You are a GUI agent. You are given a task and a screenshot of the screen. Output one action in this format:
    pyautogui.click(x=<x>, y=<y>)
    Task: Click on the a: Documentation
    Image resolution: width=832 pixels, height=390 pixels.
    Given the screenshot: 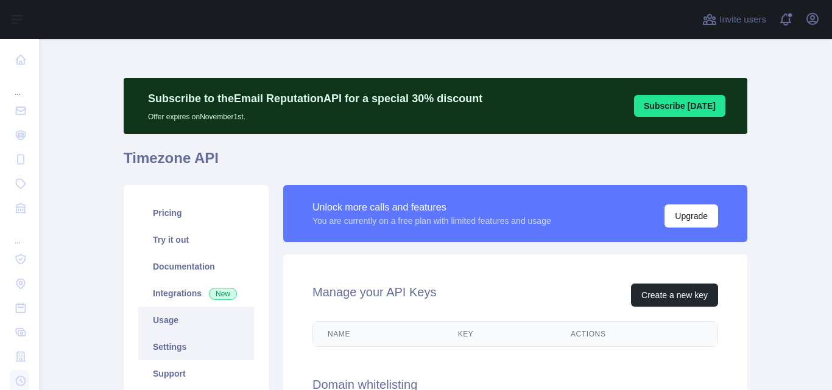 What is the action you would take?
    pyautogui.click(x=196, y=267)
    